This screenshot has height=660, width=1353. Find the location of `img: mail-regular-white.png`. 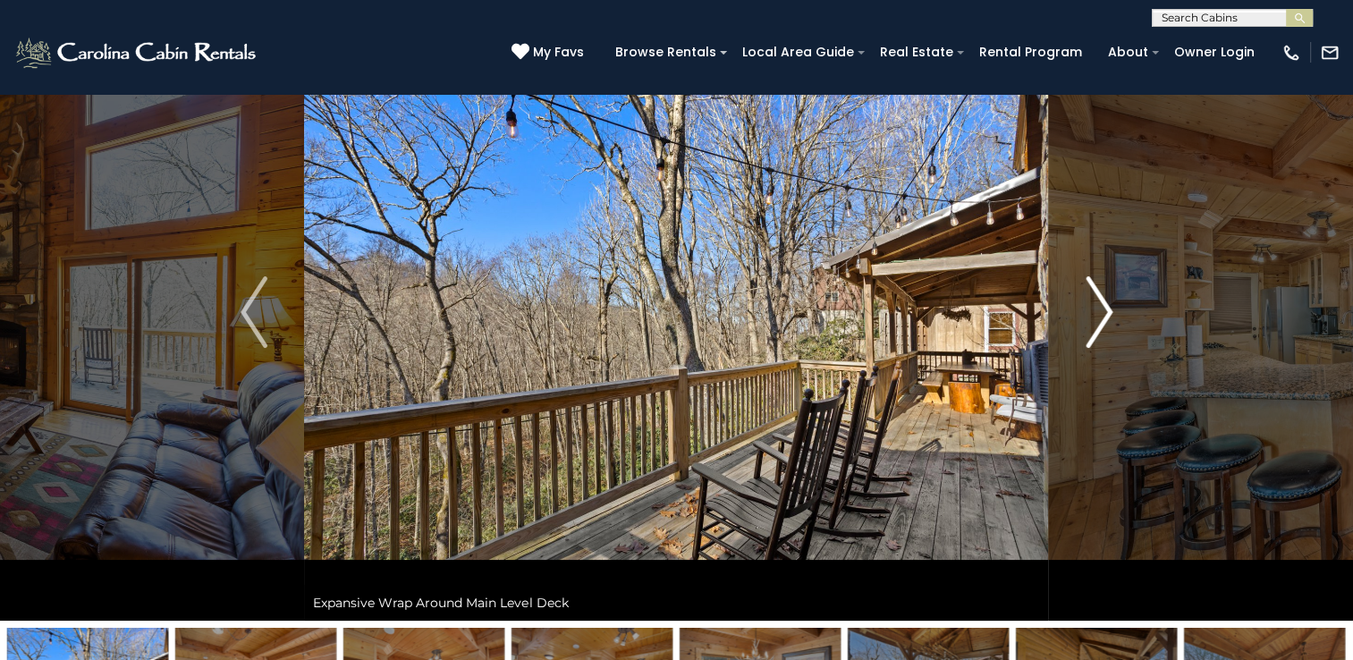

img: mail-regular-white.png is located at coordinates (1329, 53).